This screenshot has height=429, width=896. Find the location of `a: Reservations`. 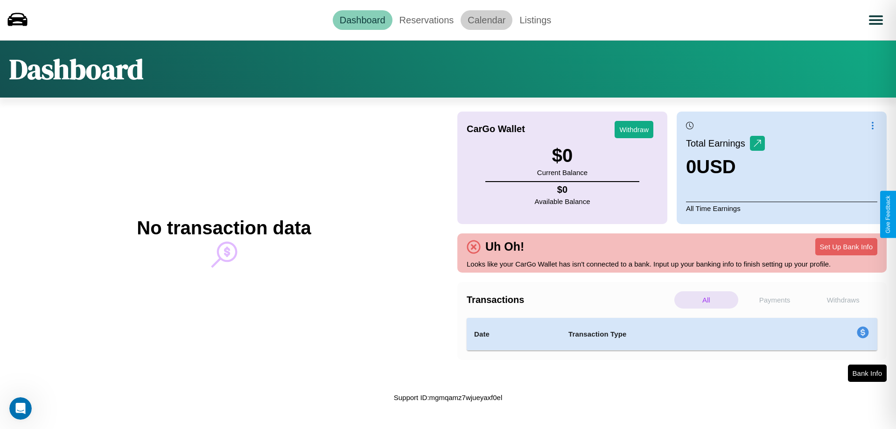

a: Reservations is located at coordinates (427, 20).